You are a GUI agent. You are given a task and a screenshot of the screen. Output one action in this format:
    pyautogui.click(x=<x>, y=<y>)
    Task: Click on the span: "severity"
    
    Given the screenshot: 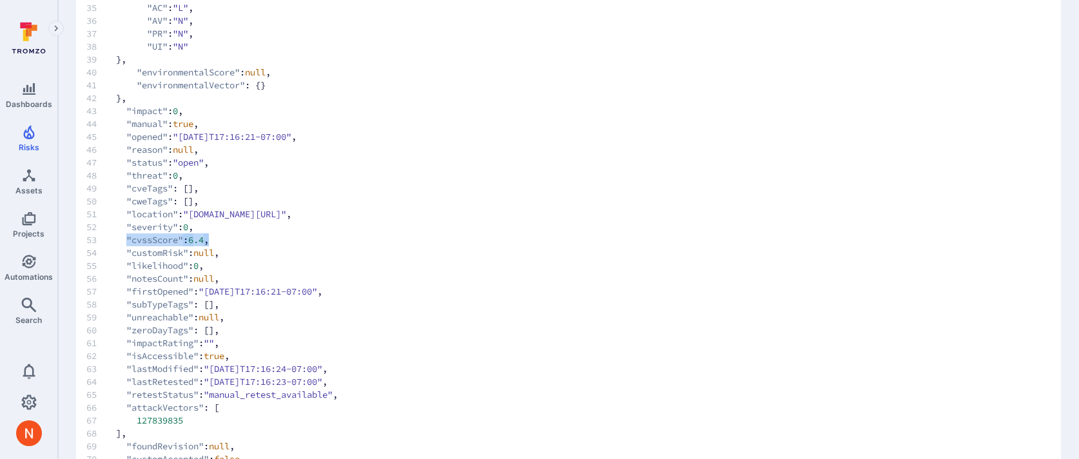 What is the action you would take?
    pyautogui.click(x=152, y=227)
    